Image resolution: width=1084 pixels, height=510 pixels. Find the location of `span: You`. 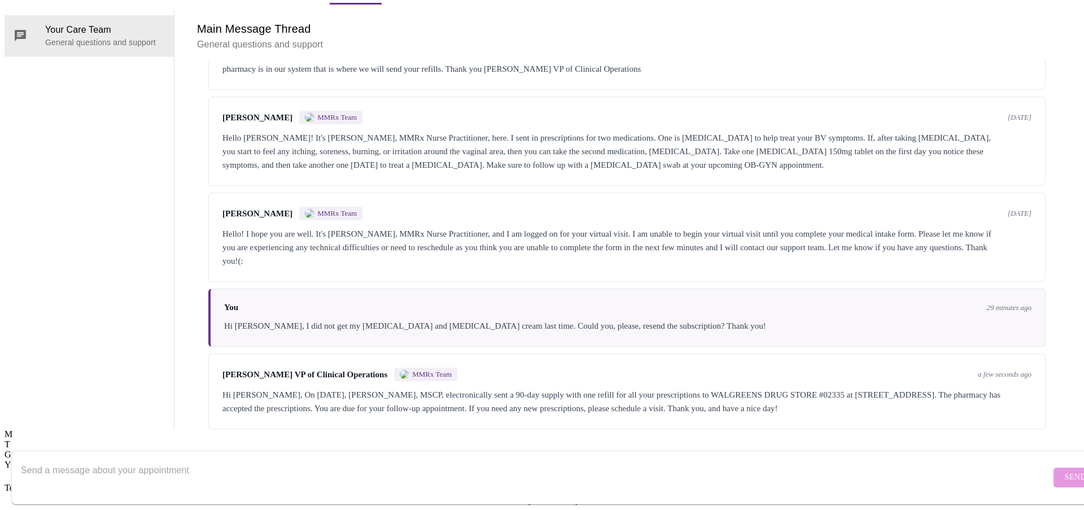

span: You is located at coordinates (231, 307).